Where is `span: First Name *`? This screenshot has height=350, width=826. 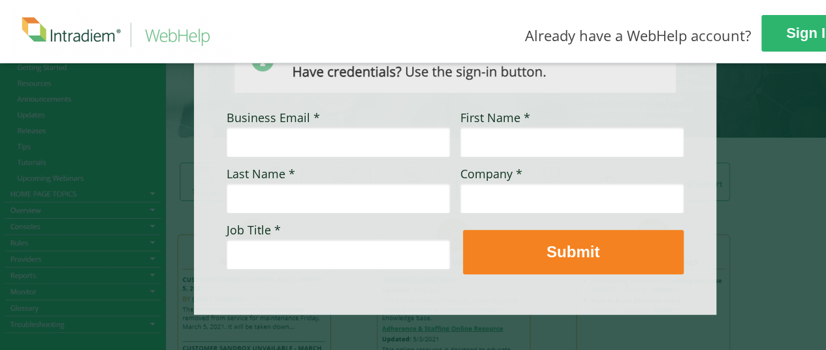
span: First Name * is located at coordinates (495, 118).